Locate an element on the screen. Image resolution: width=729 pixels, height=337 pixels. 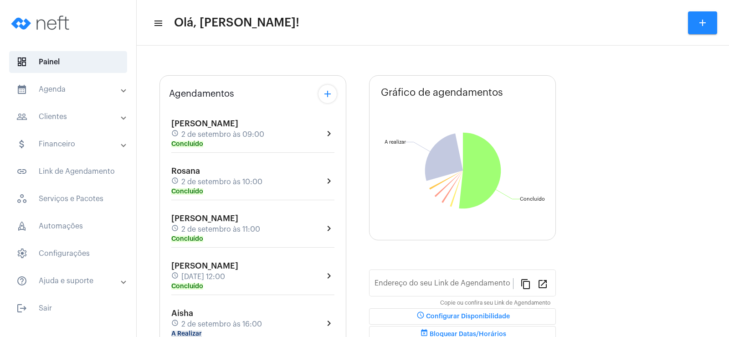
mat-icon: content_copy is located at coordinates (526, 283).